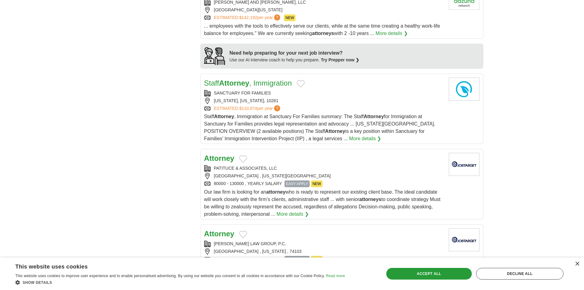 The image size is (584, 290). I want to click on a: ESTIMATED:$142,192per year?, so click(248, 18).